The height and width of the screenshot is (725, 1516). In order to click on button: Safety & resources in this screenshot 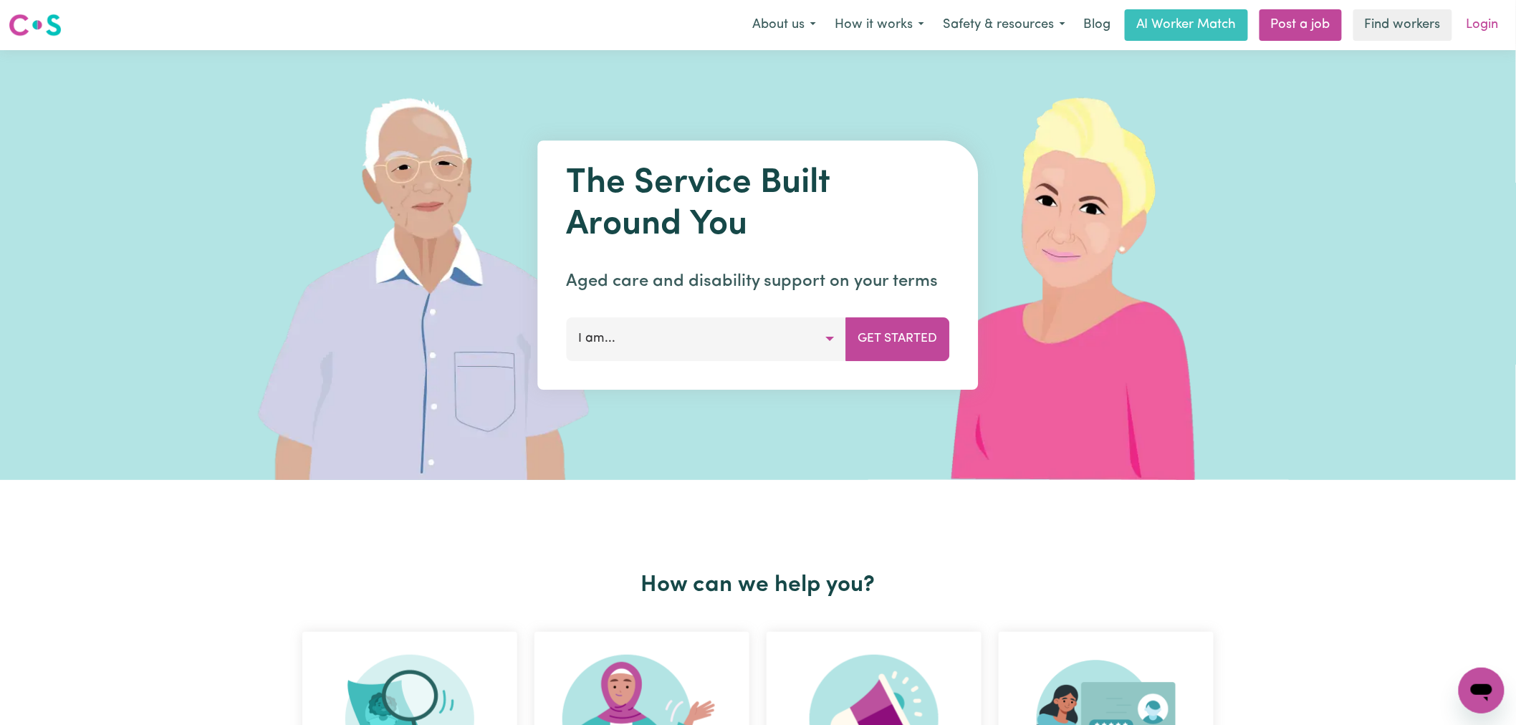, I will do `click(1004, 25)`.